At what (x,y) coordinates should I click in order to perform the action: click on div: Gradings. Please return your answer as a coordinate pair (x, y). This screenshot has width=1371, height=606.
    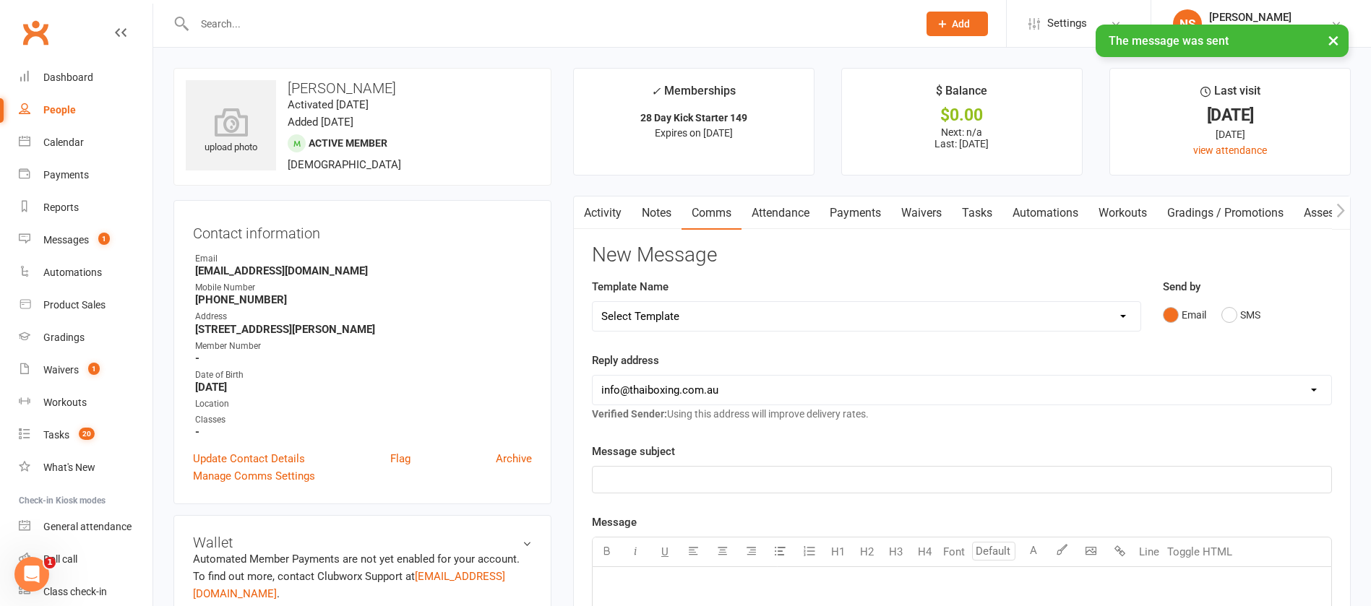
    Looking at the image, I should click on (64, 338).